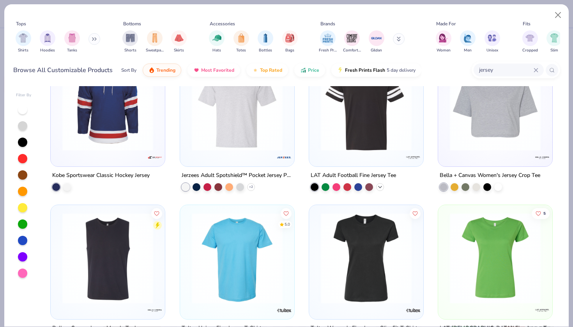 The height and width of the screenshot is (327, 573). Describe the element at coordinates (213, 70) in the screenshot. I see `button: Most Favorited` at that location.